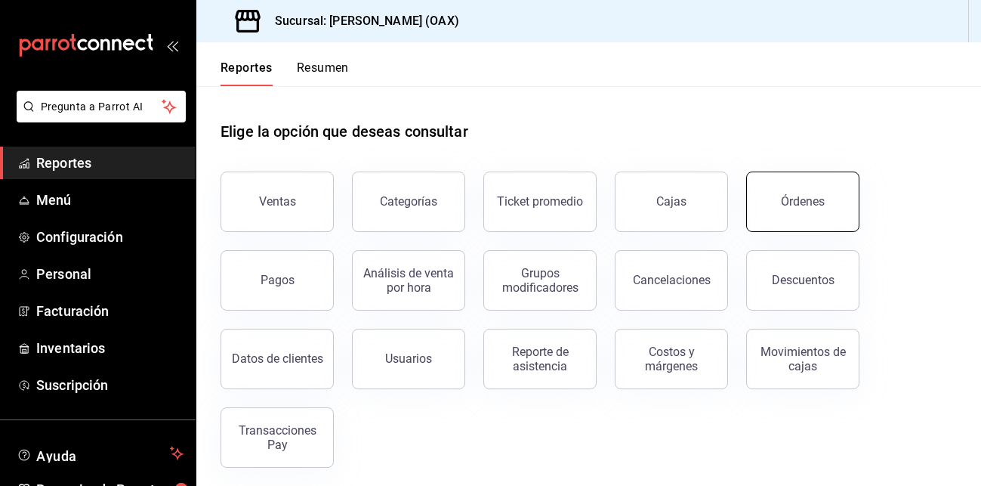 The height and width of the screenshot is (486, 981). Describe the element at coordinates (671, 359) in the screenshot. I see `button: Costos y márgenes` at that location.